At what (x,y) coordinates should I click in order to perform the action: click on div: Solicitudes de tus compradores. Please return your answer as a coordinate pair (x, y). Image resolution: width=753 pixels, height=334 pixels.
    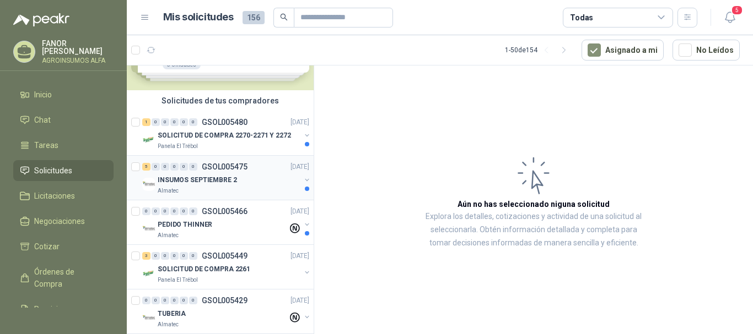
    Looking at the image, I should click on (220, 101).